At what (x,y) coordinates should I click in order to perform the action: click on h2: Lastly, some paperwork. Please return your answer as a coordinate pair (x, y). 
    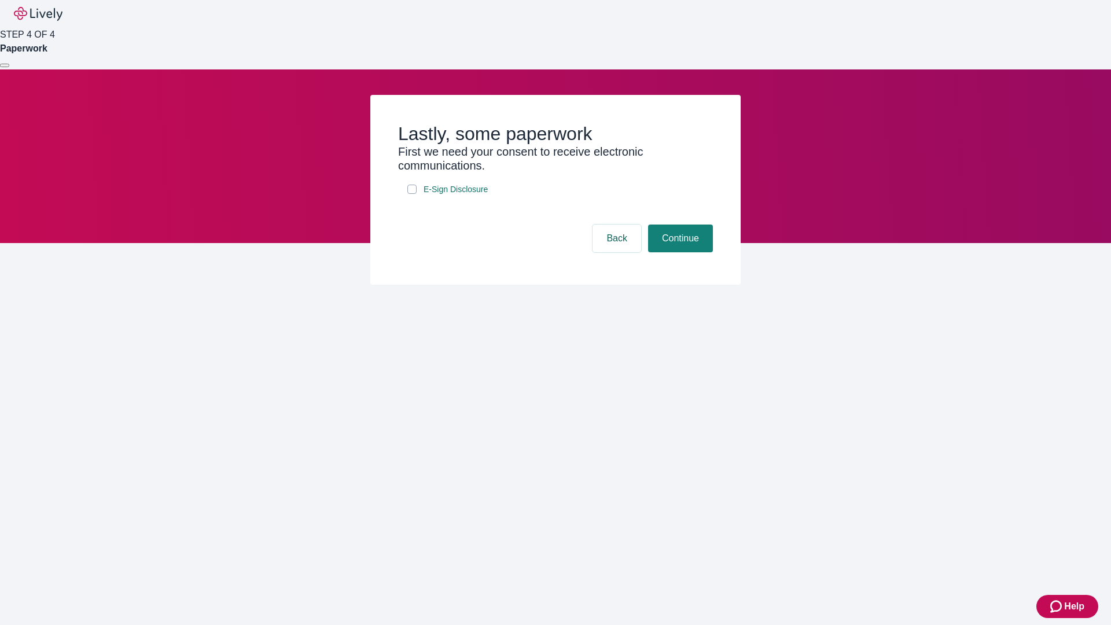
    Looking at the image, I should click on (555, 134).